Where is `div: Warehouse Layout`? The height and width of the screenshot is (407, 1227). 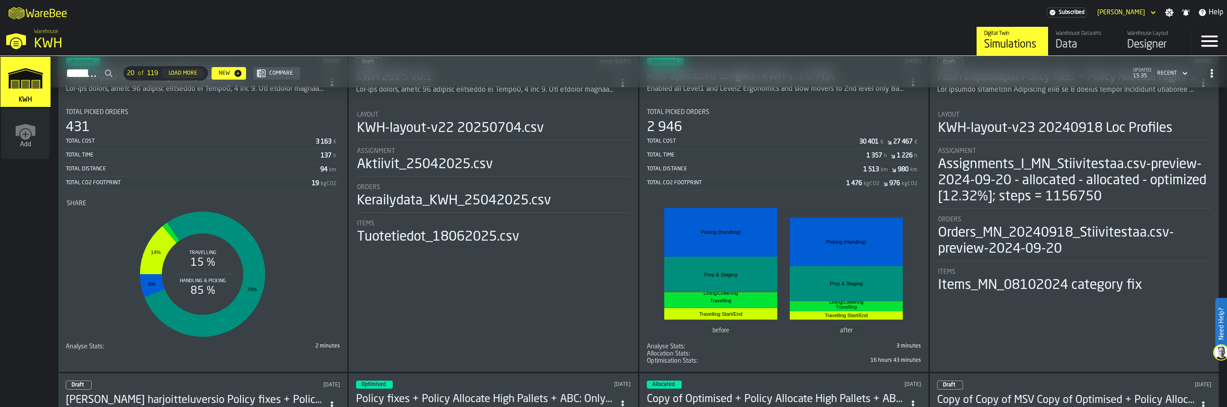 div: Warehouse Layout is located at coordinates (1156, 34).